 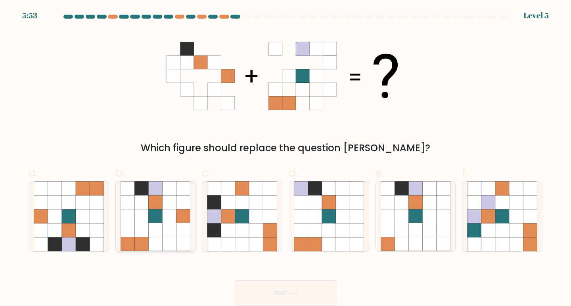 I want to click on span: f., so click(x=464, y=173).